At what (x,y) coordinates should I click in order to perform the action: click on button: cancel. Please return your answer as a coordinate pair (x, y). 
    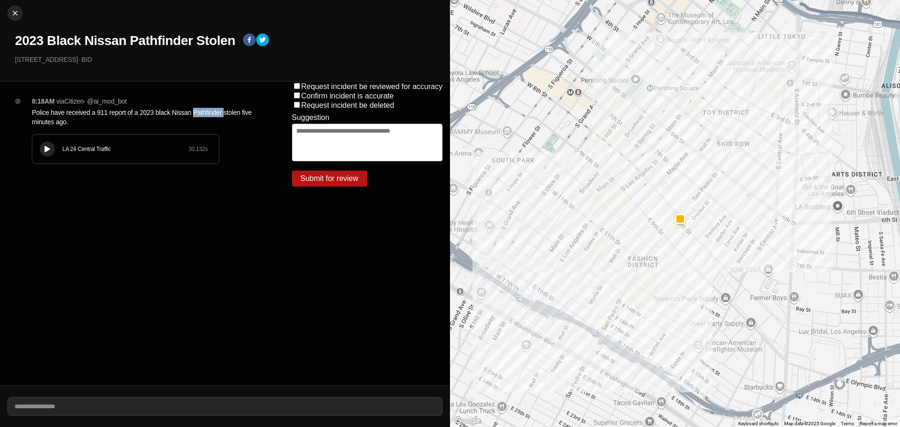
    Looking at the image, I should click on (15, 13).